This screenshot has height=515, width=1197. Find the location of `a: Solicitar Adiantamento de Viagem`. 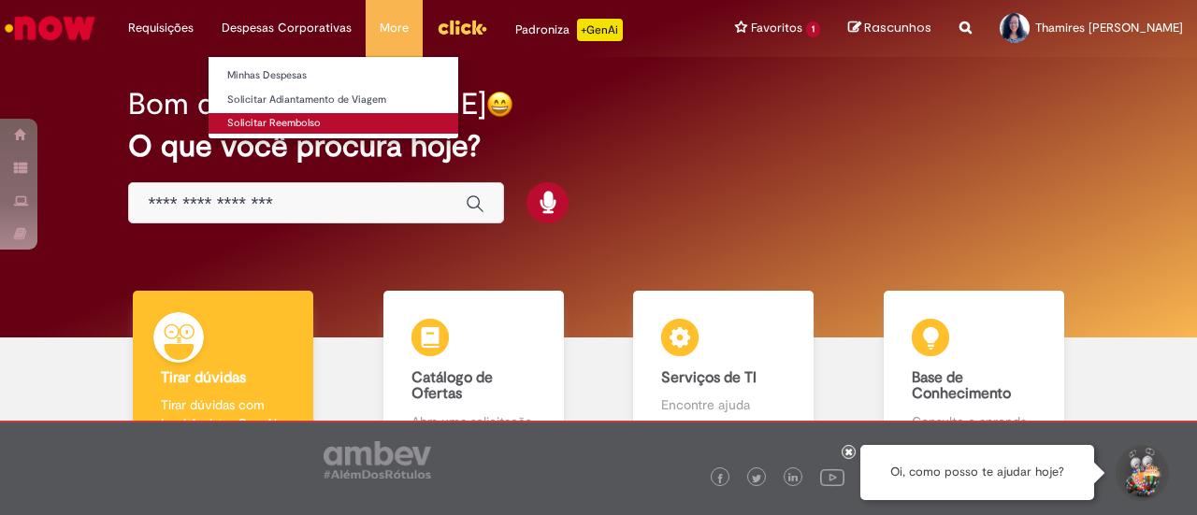

a: Solicitar Adiantamento de Viagem is located at coordinates (333, 100).